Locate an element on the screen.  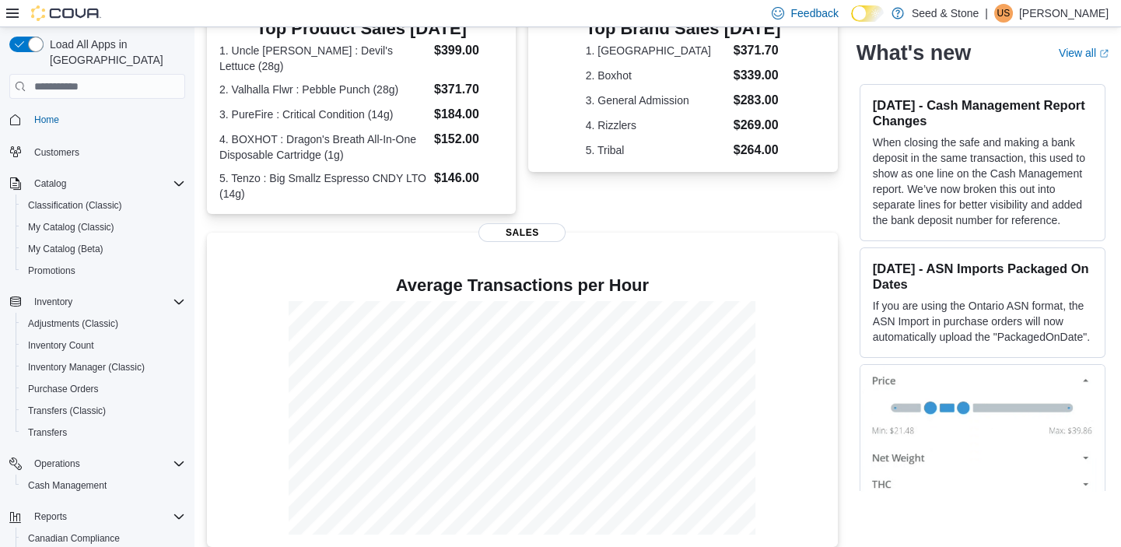
dd: $264.00 is located at coordinates (757, 150).